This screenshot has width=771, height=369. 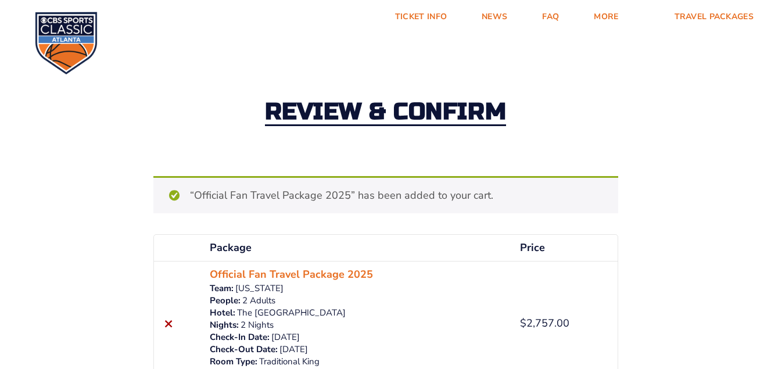 I want to click on dt: People:, so click(x=225, y=300).